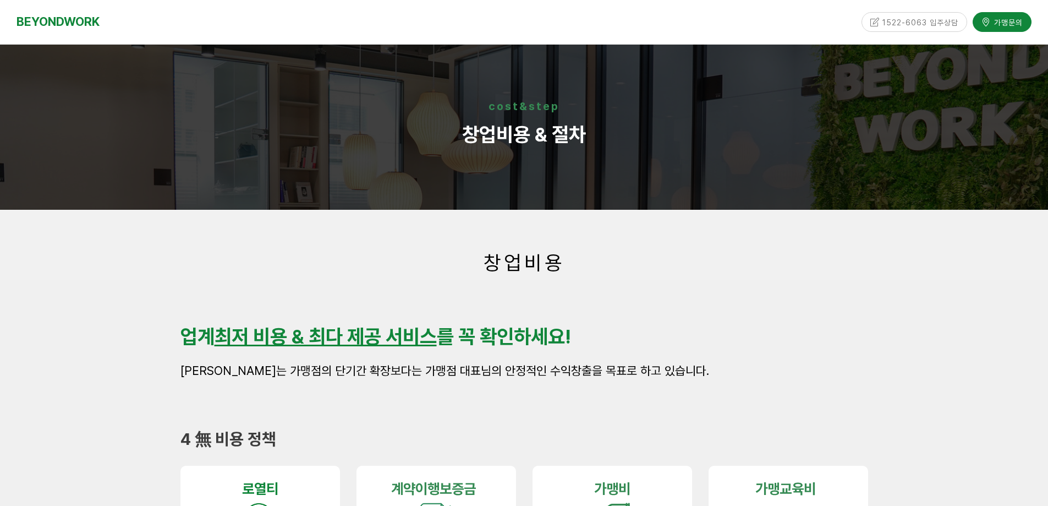 The image size is (1048, 506). Describe the element at coordinates (786, 488) in the screenshot. I see `strong: 가맹교육비` at that location.